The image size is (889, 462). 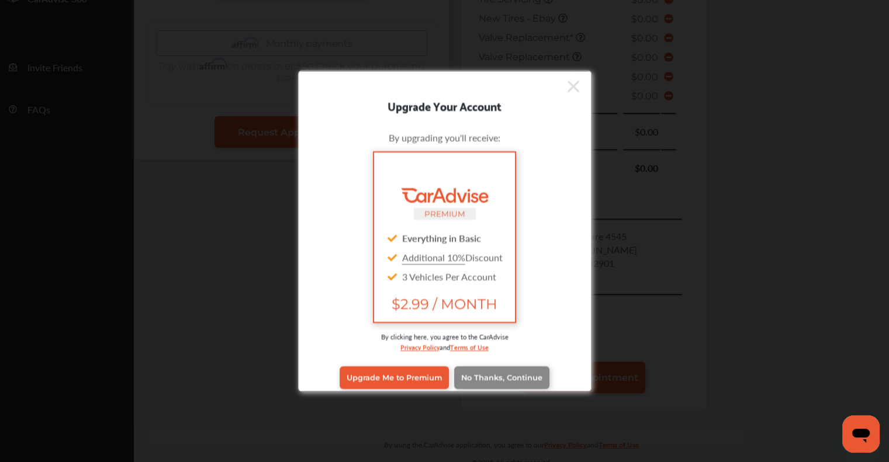 What do you see at coordinates (501, 377) in the screenshot?
I see `span: No Thanks, Continue` at bounding box center [501, 377].